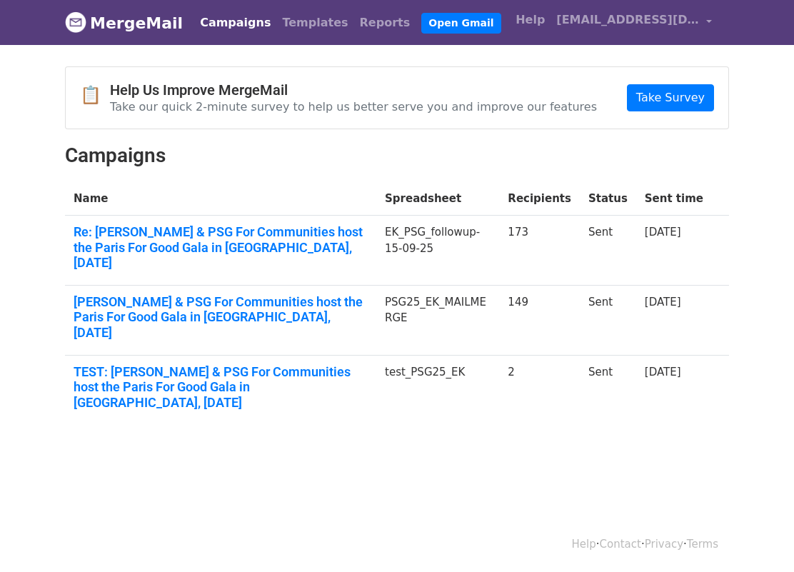 This screenshot has height=572, width=794. What do you see at coordinates (461, 23) in the screenshot?
I see `a: Open Gmail` at bounding box center [461, 23].